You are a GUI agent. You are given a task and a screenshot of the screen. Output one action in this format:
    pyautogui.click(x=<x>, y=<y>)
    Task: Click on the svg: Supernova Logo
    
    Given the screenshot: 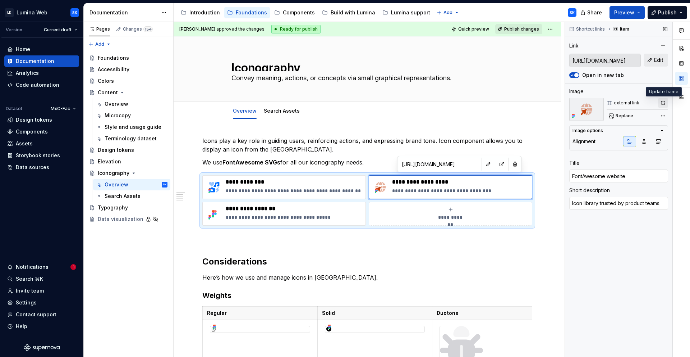 What is the action you would take?
    pyautogui.click(x=42, y=347)
    